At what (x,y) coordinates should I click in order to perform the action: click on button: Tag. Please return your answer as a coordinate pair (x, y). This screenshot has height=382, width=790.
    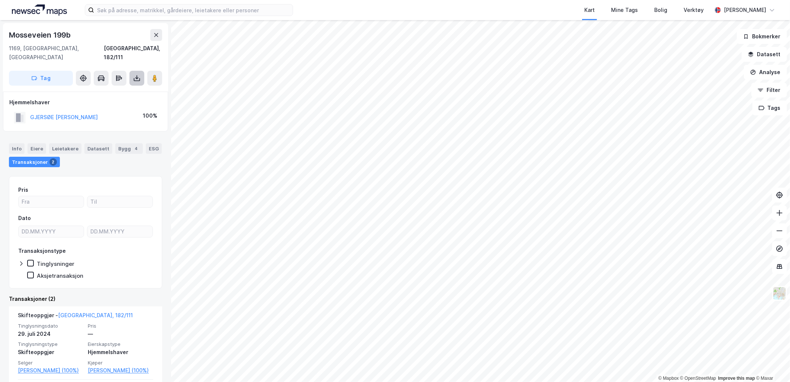
    Looking at the image, I should click on (41, 78).